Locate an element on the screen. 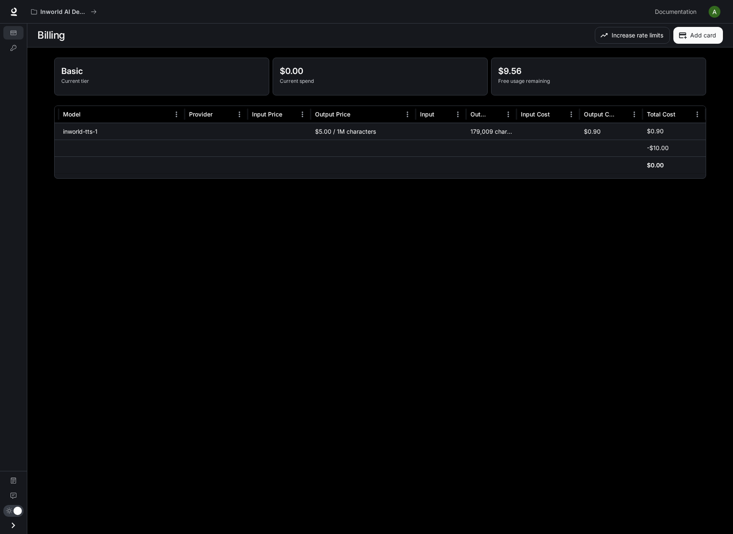  div: Input is located at coordinates (427, 114).